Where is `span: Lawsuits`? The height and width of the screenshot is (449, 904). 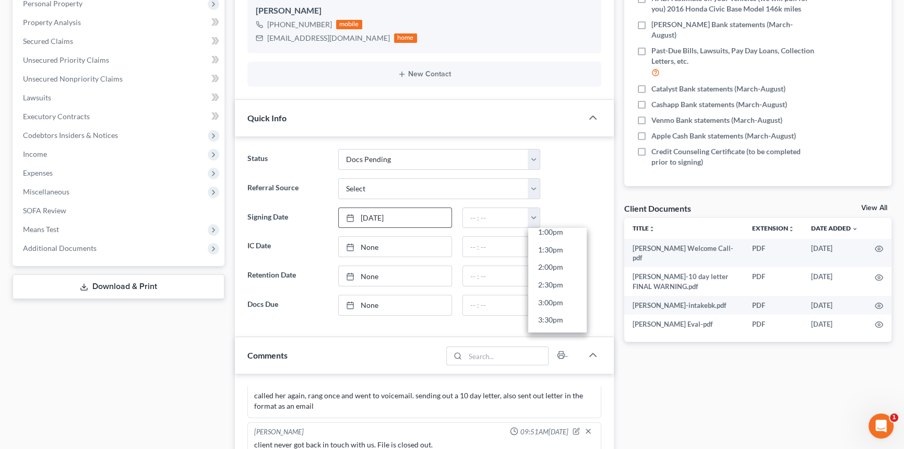
span: Lawsuits is located at coordinates (37, 97).